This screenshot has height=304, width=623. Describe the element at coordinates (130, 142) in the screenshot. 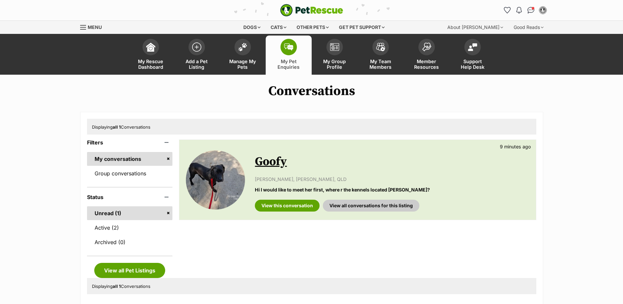

I see `header: Filters` at that location.